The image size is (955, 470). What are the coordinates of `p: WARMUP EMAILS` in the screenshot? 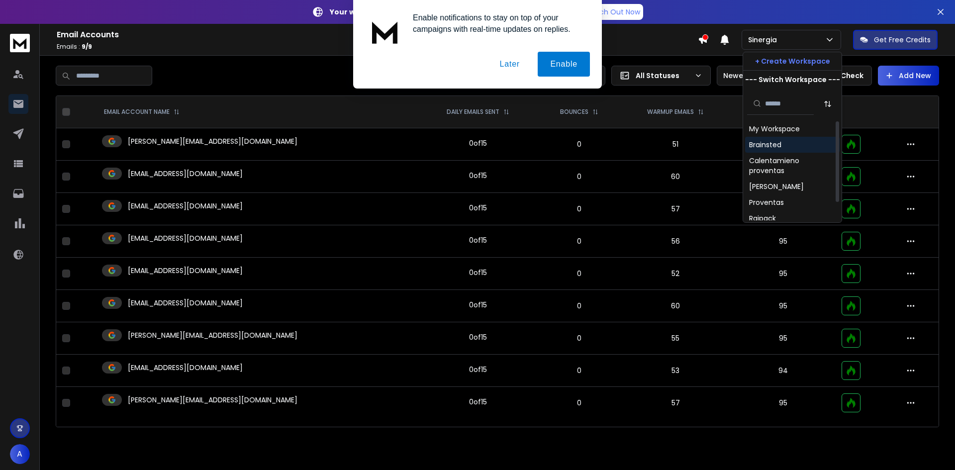 It's located at (671, 112).